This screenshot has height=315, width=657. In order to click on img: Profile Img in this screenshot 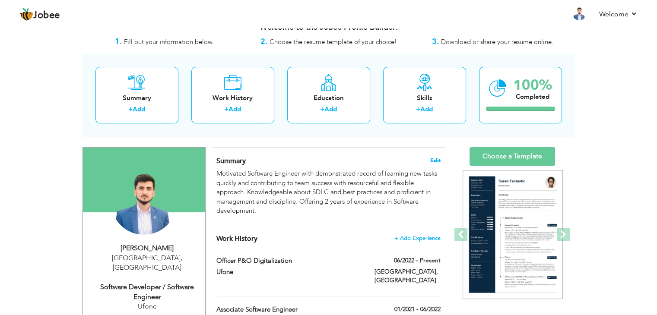, I will do `click(580, 13)`.